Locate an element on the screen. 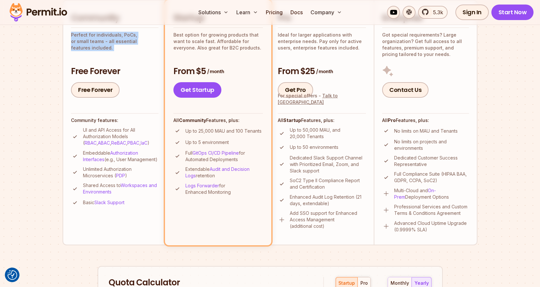  strong: Pro is located at coordinates (391, 120).